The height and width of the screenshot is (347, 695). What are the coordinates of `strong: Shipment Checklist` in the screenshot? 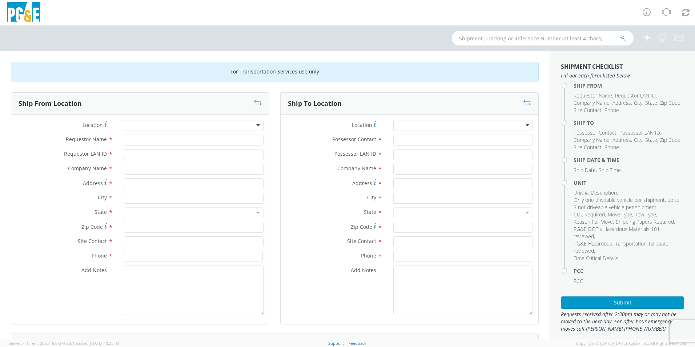 It's located at (592, 67).